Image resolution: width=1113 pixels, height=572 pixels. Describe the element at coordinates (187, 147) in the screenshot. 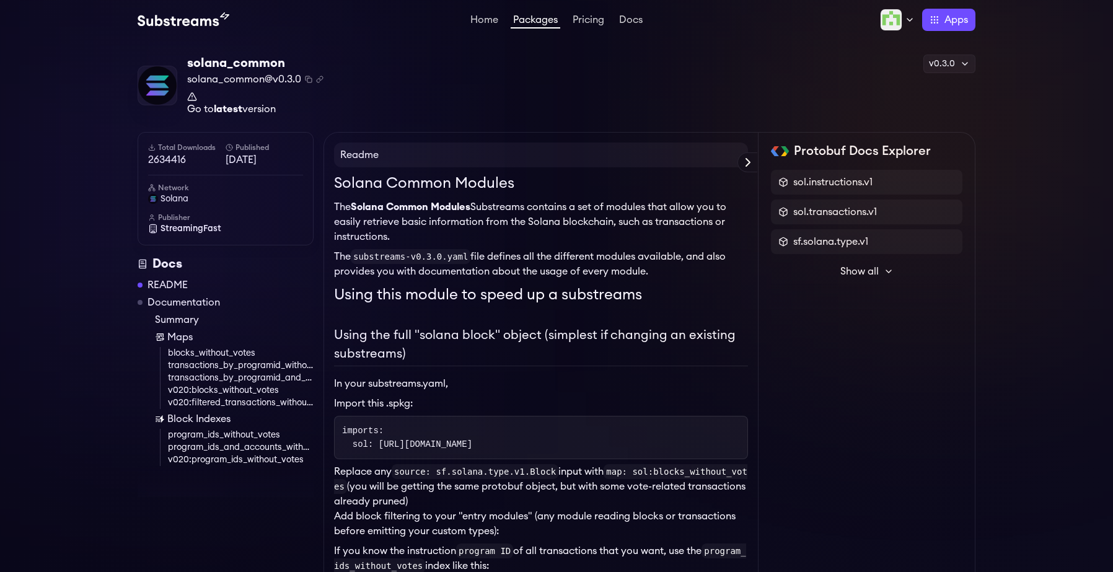

I see `h6: Total Downloads` at that location.